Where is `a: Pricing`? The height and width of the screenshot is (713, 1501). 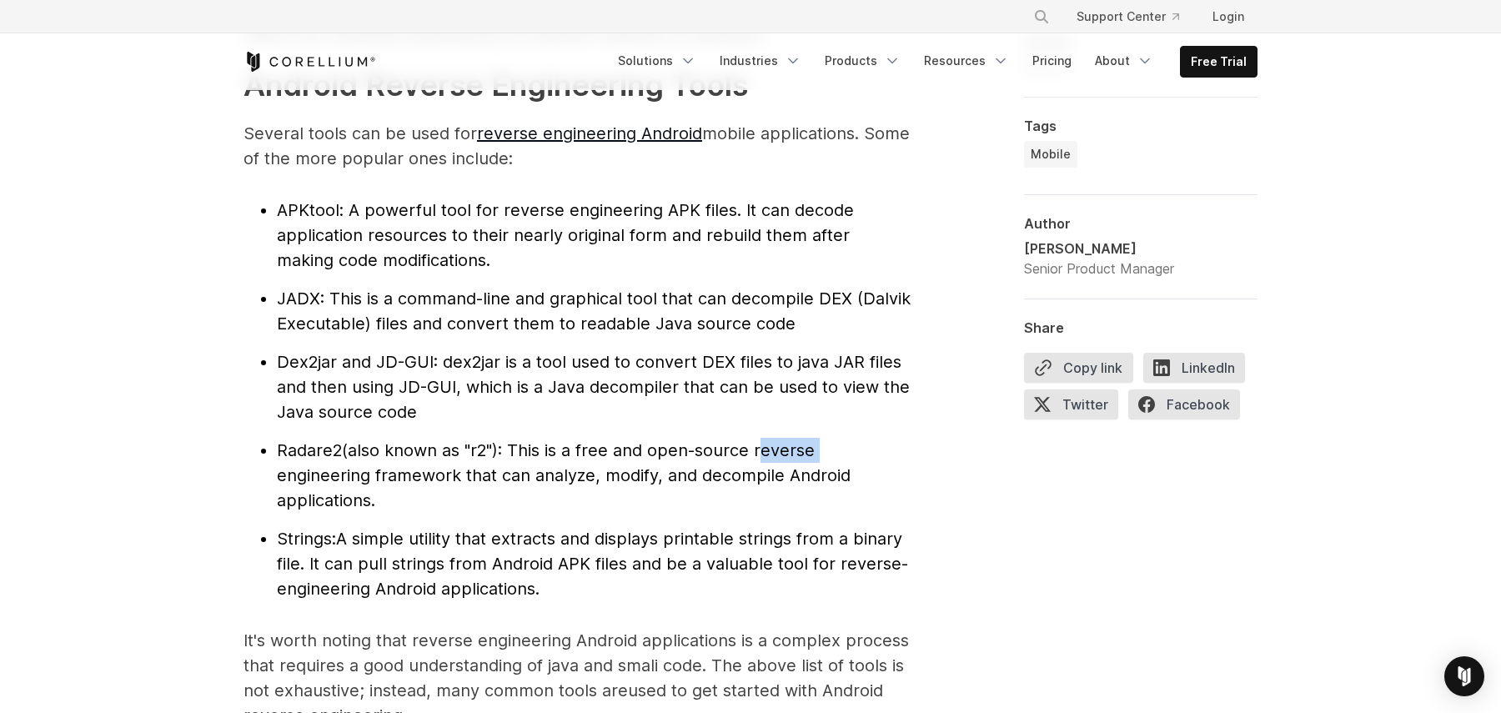
a: Pricing is located at coordinates (1051, 61).